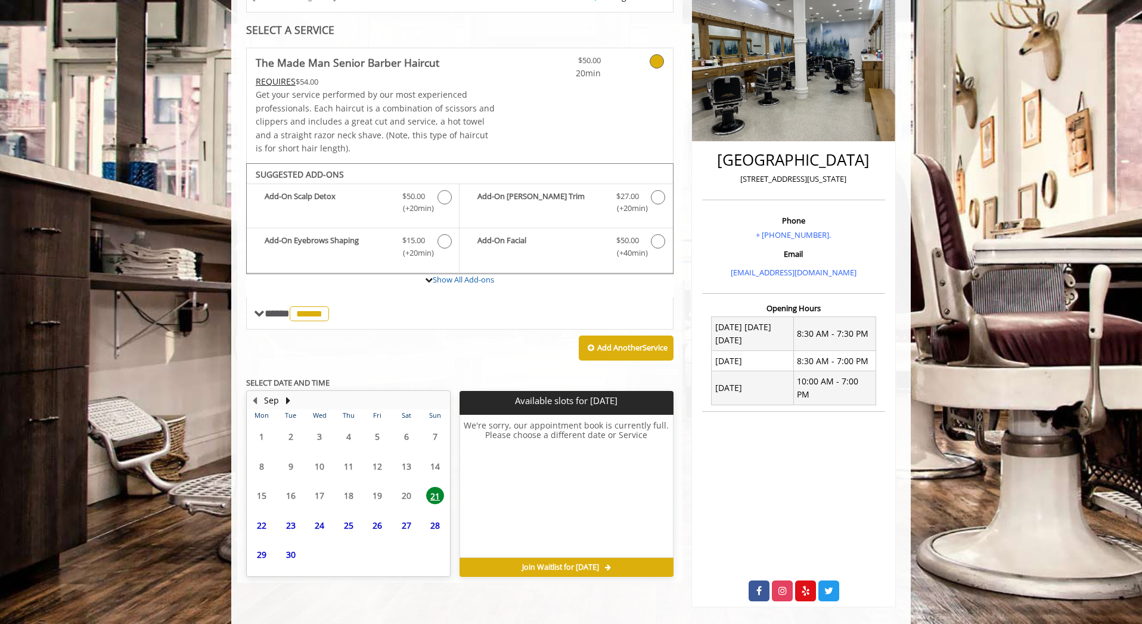 Image resolution: width=1142 pixels, height=624 pixels. Describe the element at coordinates (406, 415) in the screenshot. I see `th: Sat` at that location.